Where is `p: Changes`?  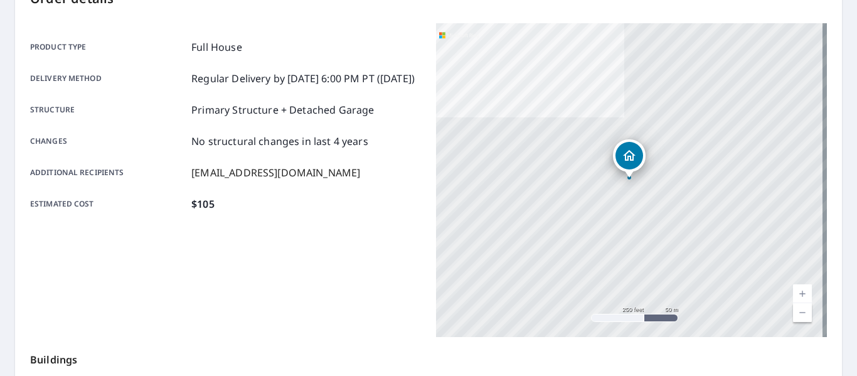 p: Changes is located at coordinates (108, 141).